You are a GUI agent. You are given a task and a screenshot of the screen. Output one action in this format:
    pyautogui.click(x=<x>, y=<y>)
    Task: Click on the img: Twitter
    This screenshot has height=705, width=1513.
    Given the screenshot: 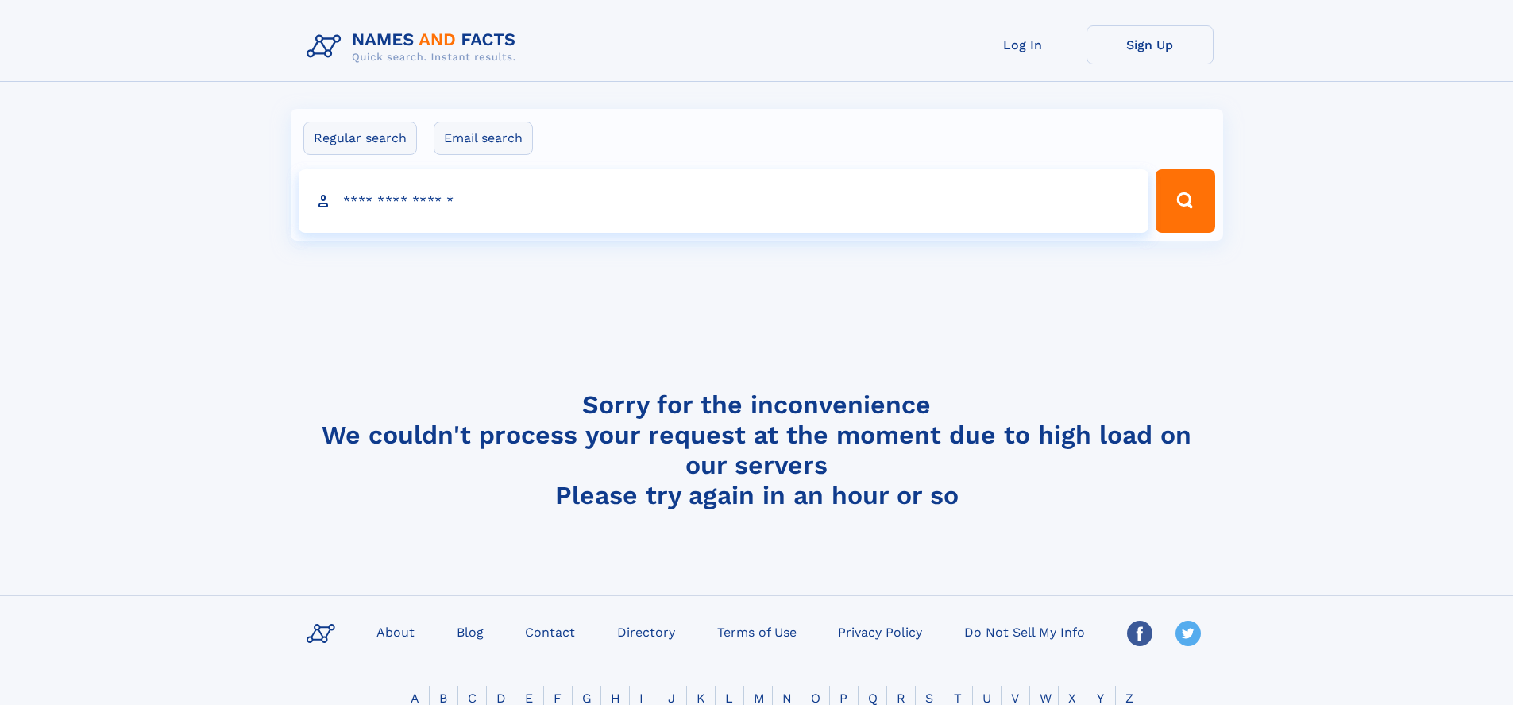 What is the action you would take?
    pyautogui.click(x=1189, y=633)
    